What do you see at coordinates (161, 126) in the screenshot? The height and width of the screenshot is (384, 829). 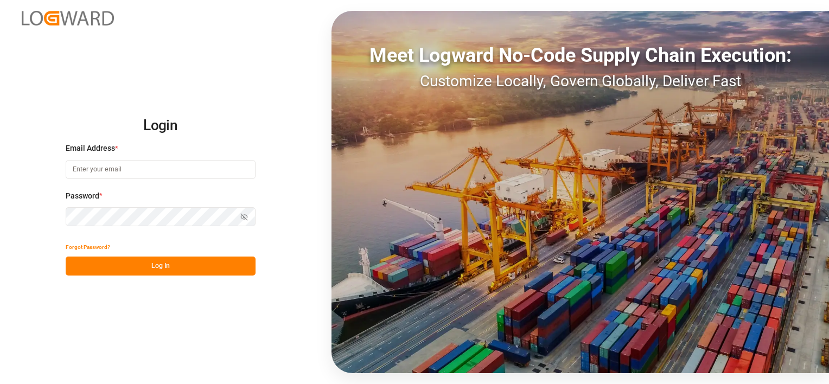 I see `h2: Login` at bounding box center [161, 126].